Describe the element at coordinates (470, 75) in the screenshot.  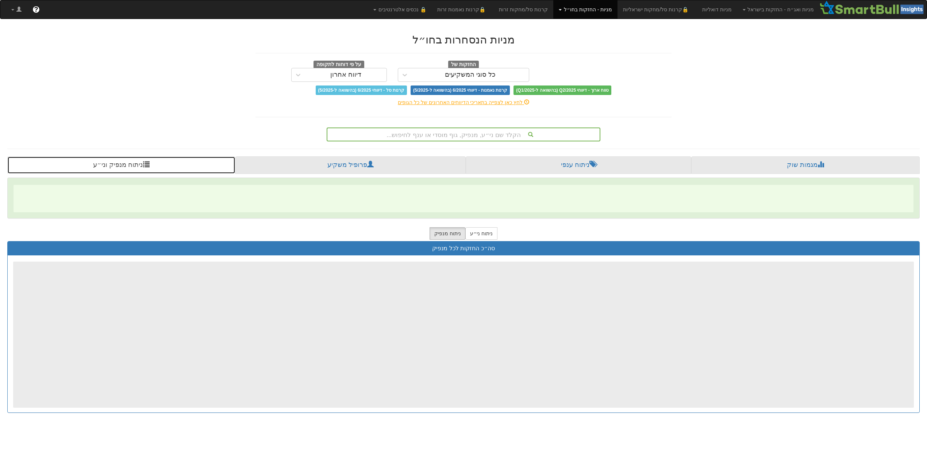
I see `div: כל סוגי המשקיעים` at that location.